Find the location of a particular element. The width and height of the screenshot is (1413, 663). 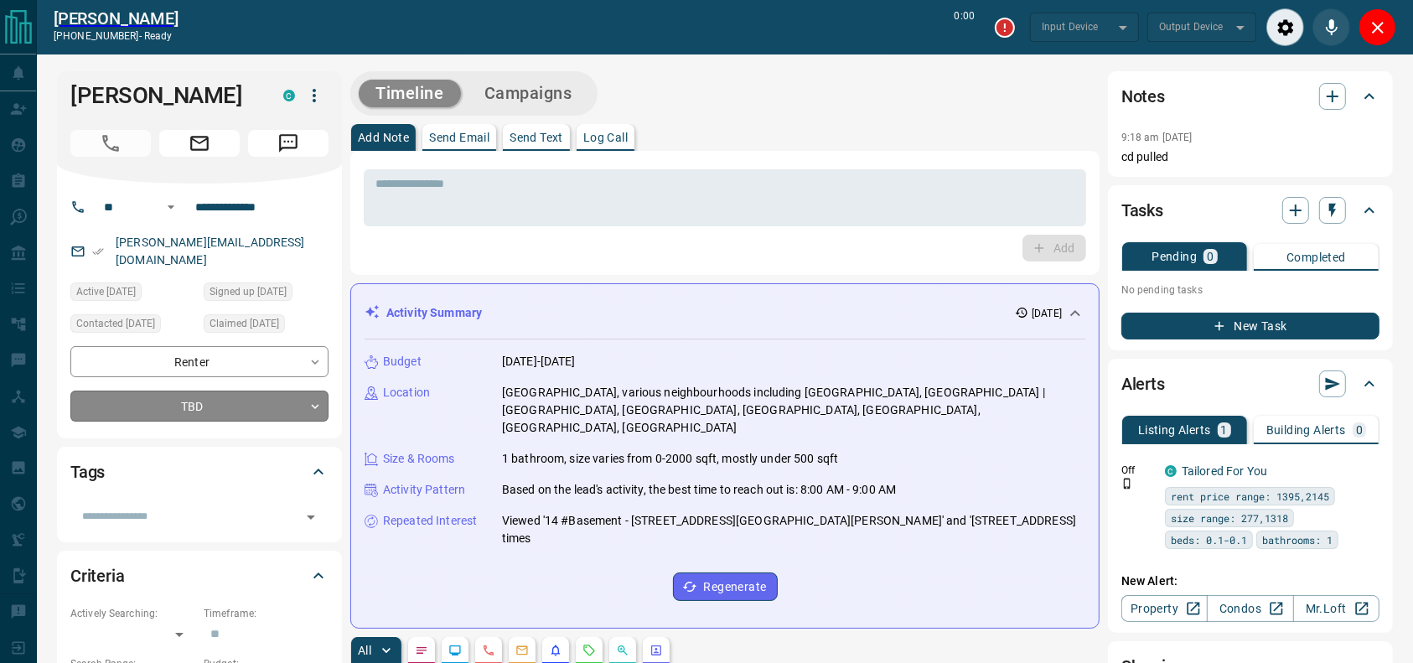

span: size range: 277,1318 is located at coordinates (1229, 518).